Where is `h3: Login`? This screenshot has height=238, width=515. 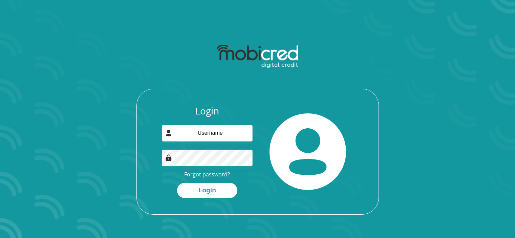
h3: Login is located at coordinates (207, 111).